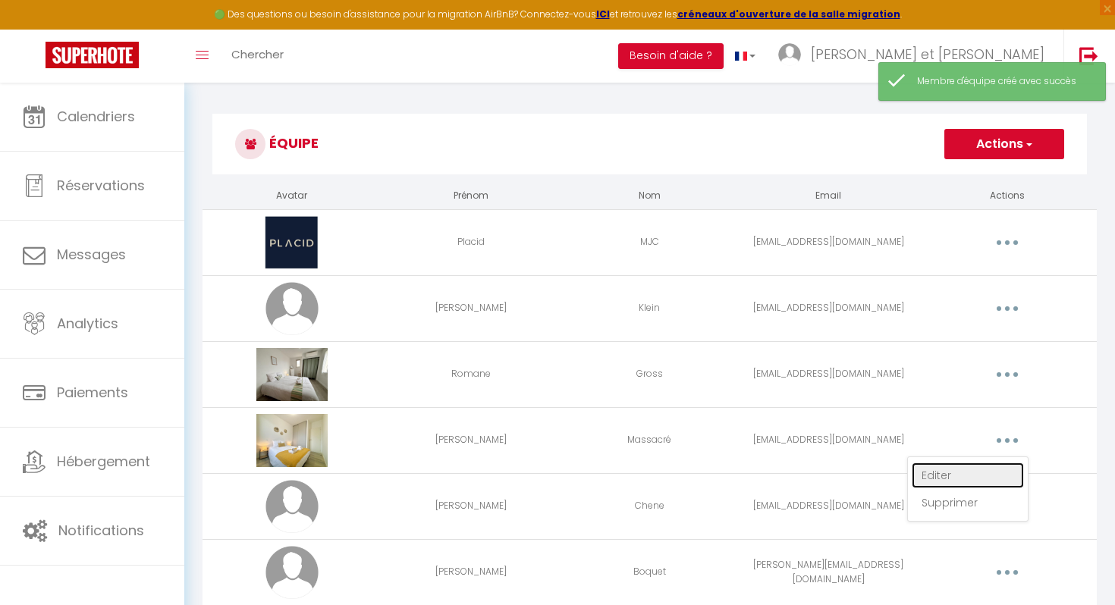 This screenshot has width=1115, height=605. Describe the element at coordinates (471, 242) in the screenshot. I see `td: Placid` at that location.